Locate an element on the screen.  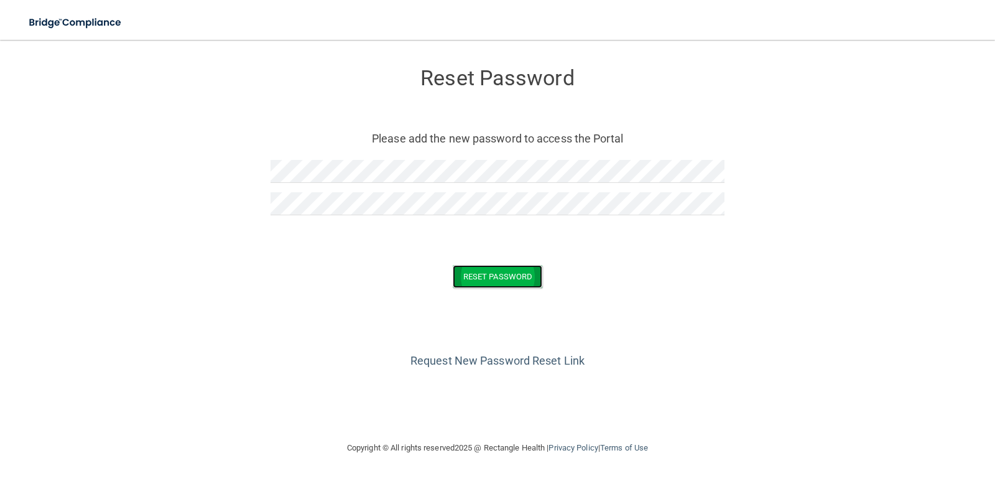
a: Privacy Policy is located at coordinates (573, 447).